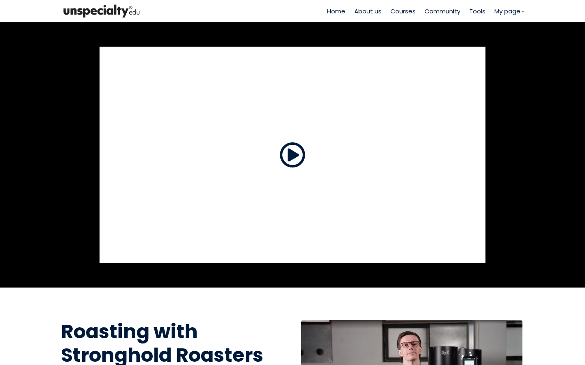 Image resolution: width=585 pixels, height=365 pixels. What do you see at coordinates (367, 11) in the screenshot?
I see `span: About us` at bounding box center [367, 11].